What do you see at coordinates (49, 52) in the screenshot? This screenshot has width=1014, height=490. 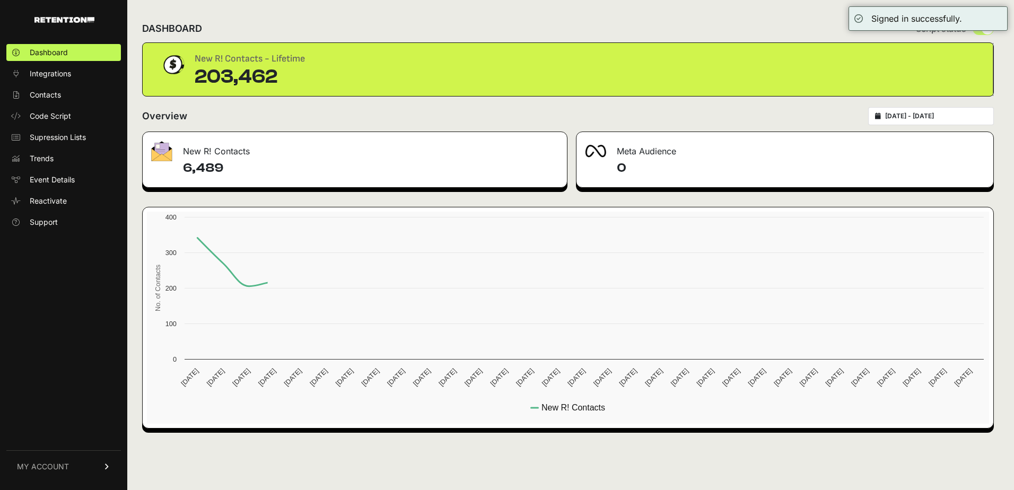 I see `span: Dashboard` at bounding box center [49, 52].